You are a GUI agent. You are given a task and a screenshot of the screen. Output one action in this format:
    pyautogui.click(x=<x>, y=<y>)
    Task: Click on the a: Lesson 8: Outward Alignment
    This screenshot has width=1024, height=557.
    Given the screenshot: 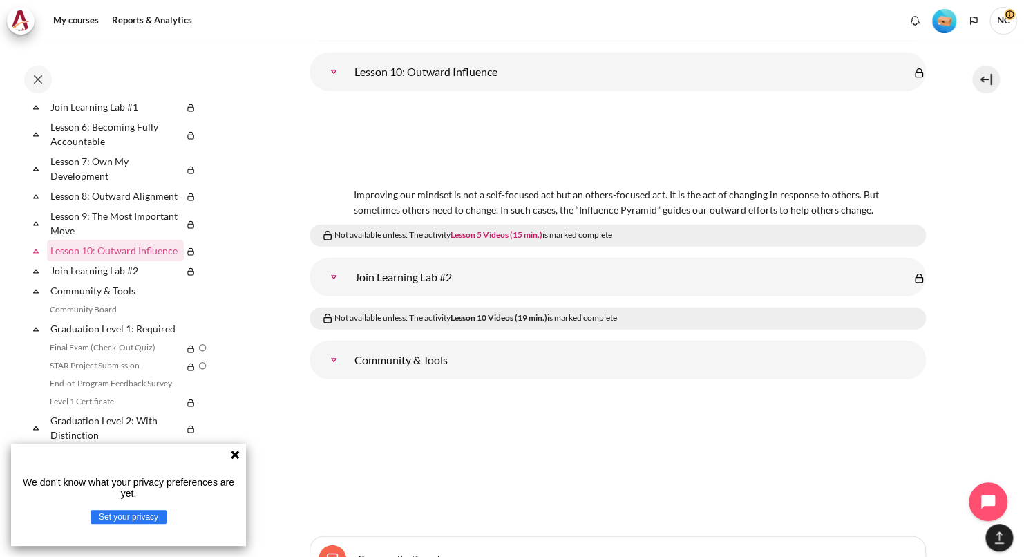 What is the action you would take?
    pyautogui.click(x=115, y=196)
    